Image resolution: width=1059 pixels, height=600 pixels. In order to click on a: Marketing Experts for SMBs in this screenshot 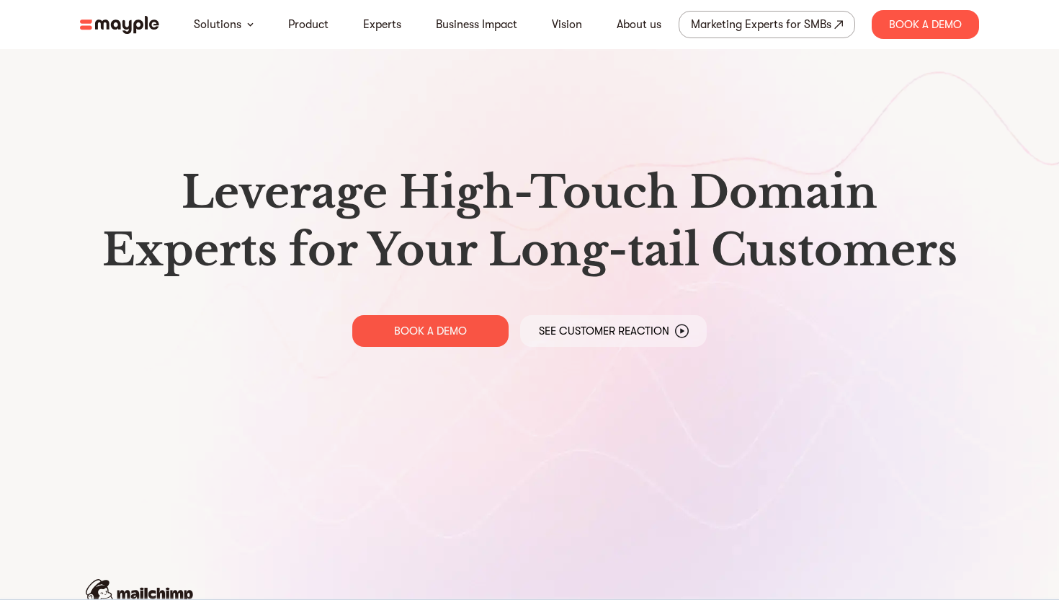, I will do `click(767, 25)`.